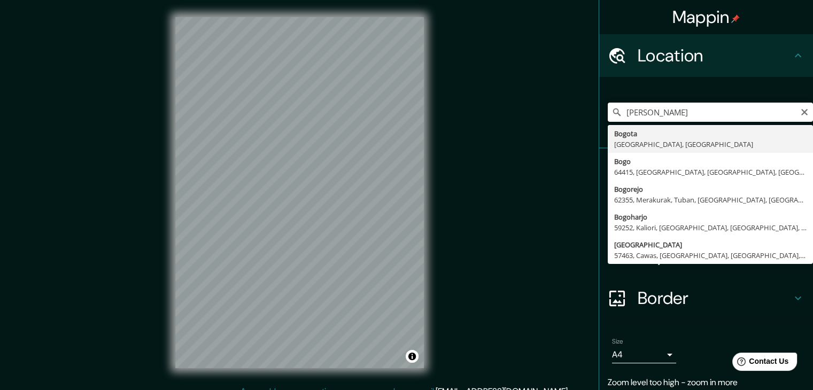  Describe the element at coordinates (715, 256) in the screenshot. I see `h4: Layout` at that location.